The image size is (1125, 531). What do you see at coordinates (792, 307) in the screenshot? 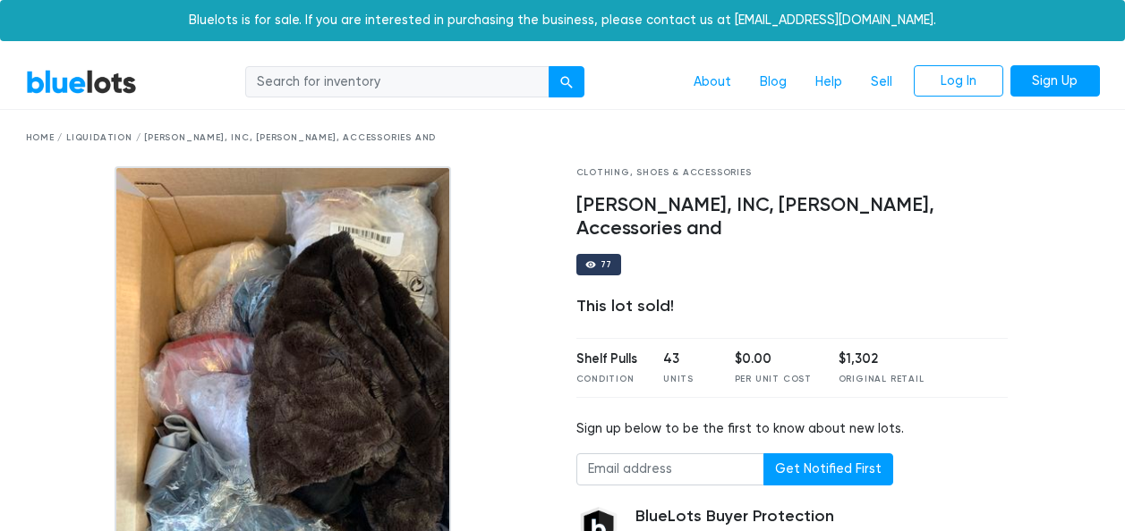
I see `div: This lot sold!` at bounding box center [792, 307].